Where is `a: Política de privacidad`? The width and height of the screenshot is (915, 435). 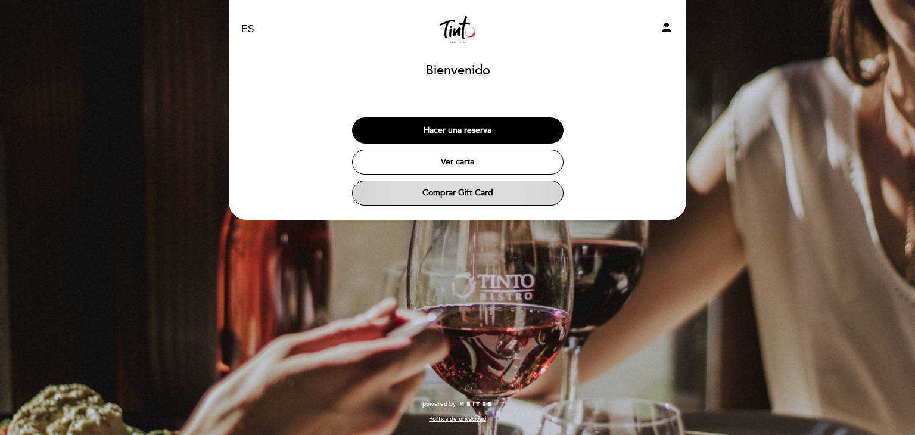
a: Política de privacidad is located at coordinates (457, 419).